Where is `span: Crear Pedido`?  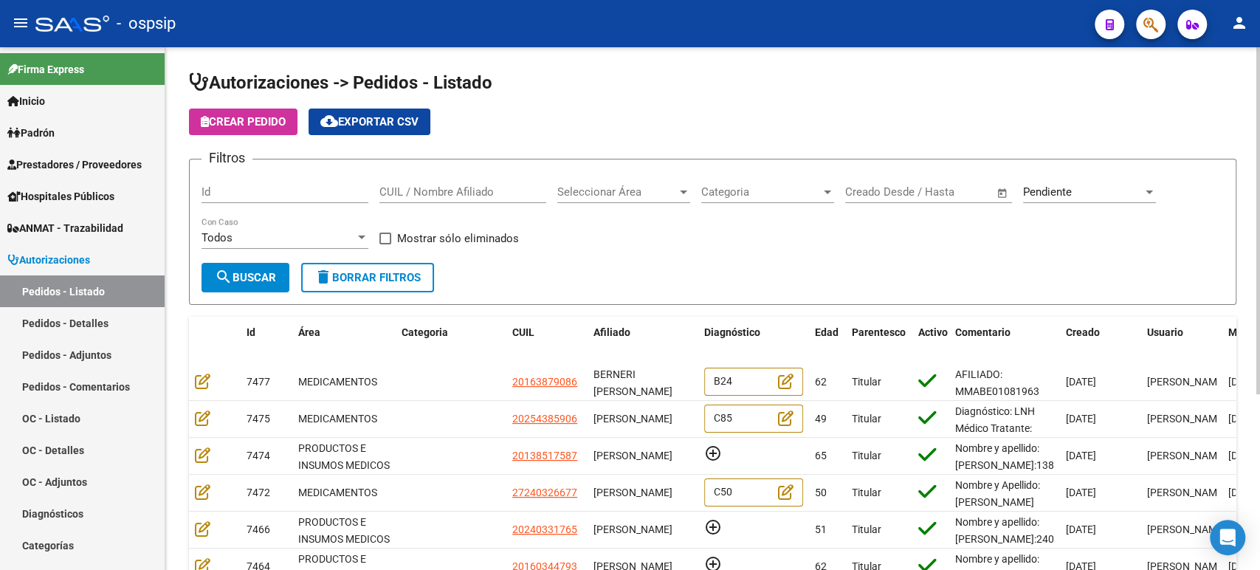
span: Crear Pedido is located at coordinates (243, 122).